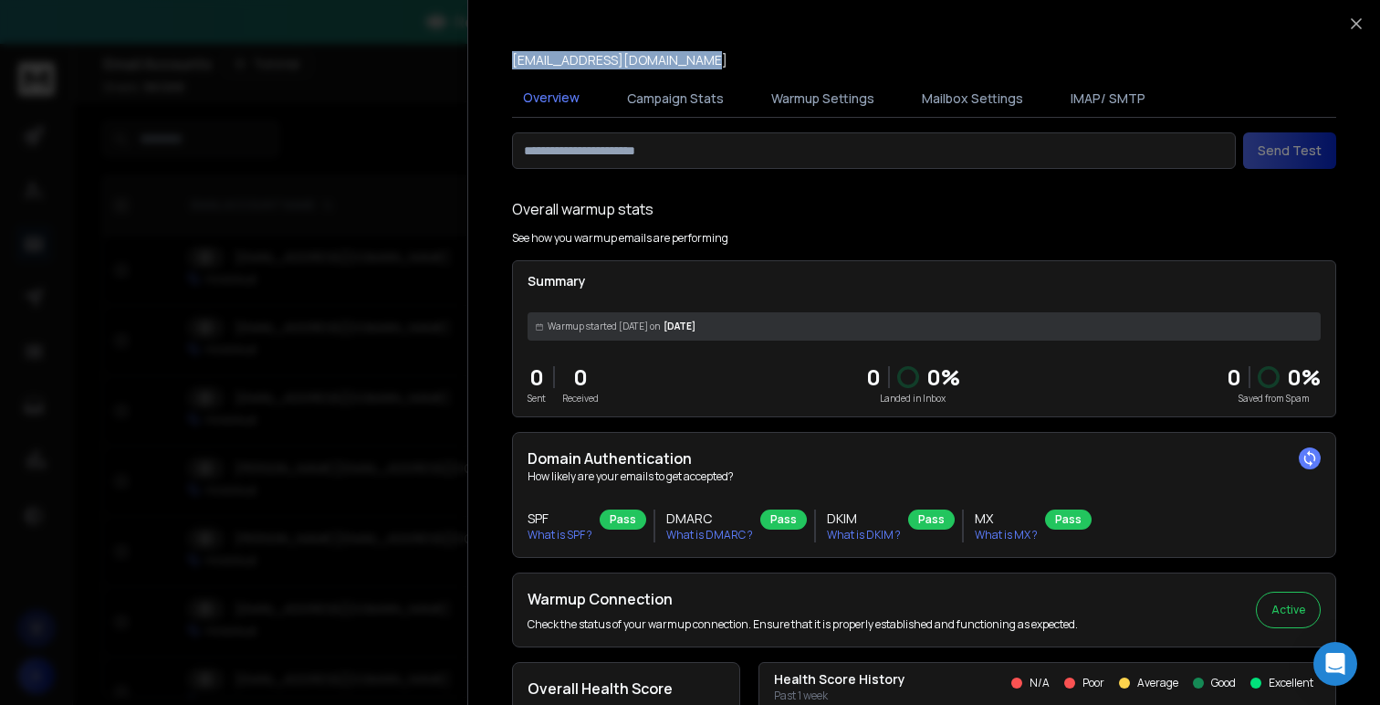  What do you see at coordinates (551, 99) in the screenshot?
I see `button: Overview` at bounding box center [551, 99].